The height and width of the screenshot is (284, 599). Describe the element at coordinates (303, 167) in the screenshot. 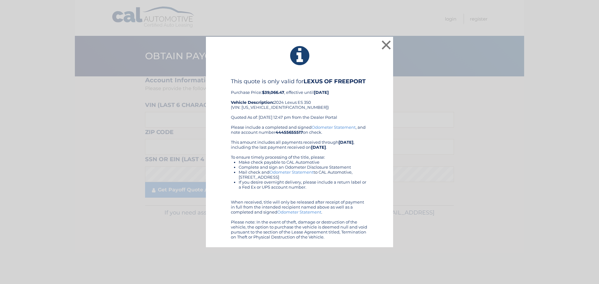

I see `li: Complete and sign an Odometer Disclosure Statement` at that location.